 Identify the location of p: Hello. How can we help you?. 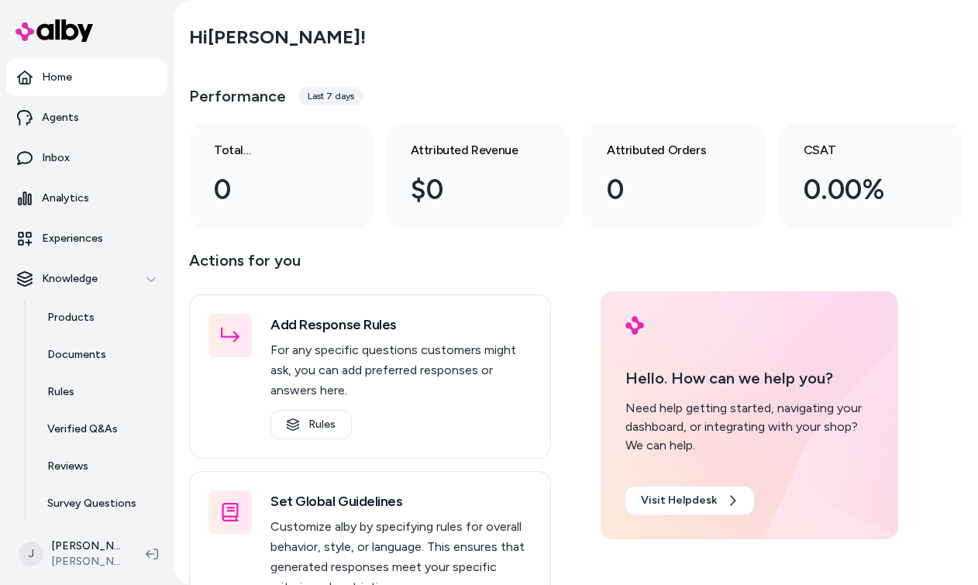
(750, 378).